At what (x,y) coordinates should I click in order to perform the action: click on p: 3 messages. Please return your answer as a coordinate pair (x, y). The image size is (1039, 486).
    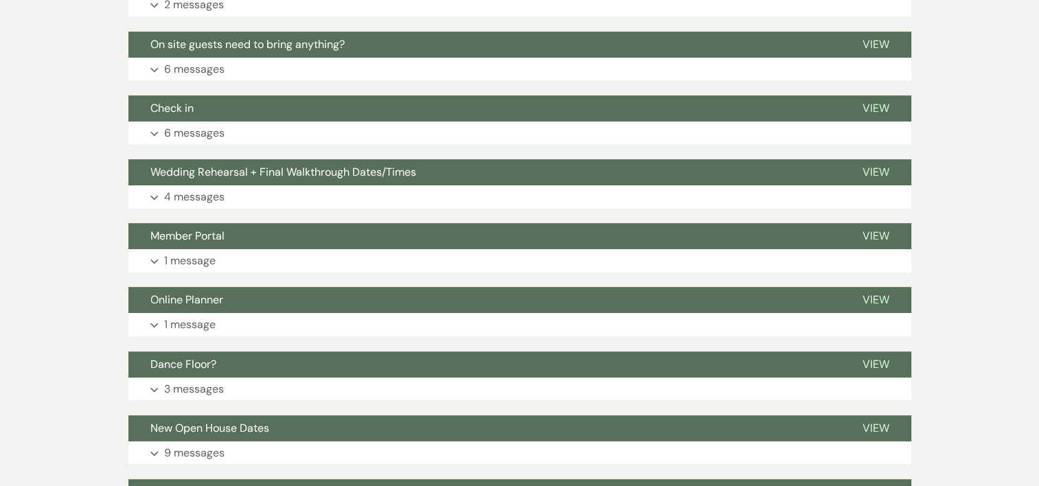
    Looking at the image, I should click on (194, 389).